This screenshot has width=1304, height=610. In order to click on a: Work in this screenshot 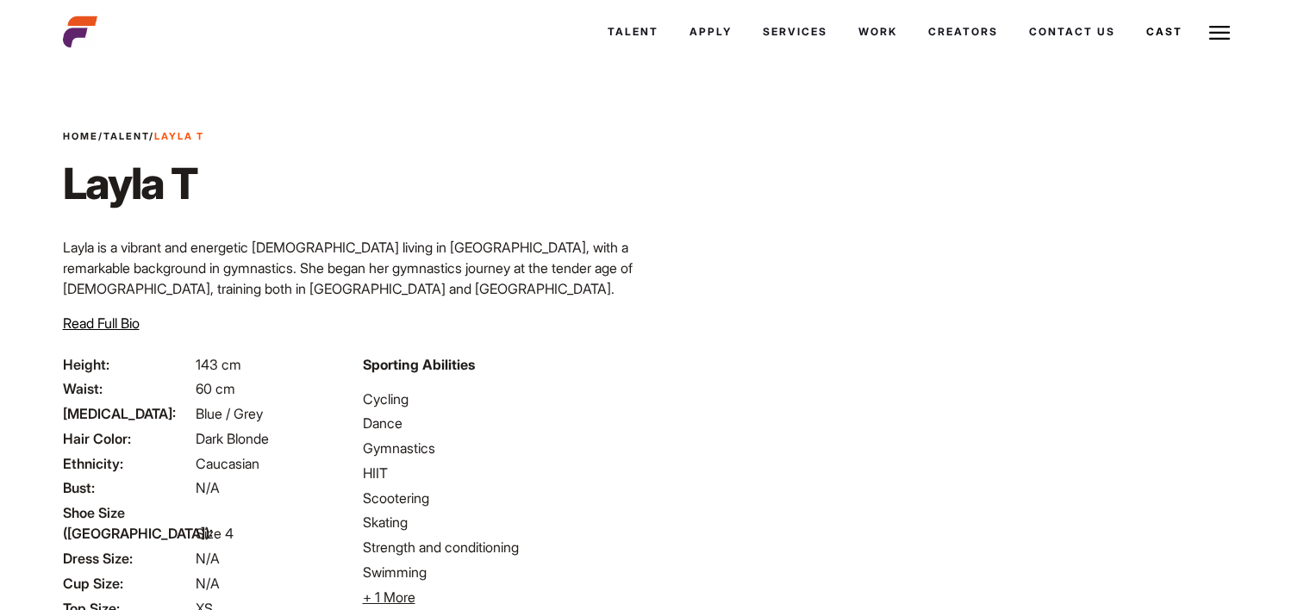, I will do `click(877, 32)`.